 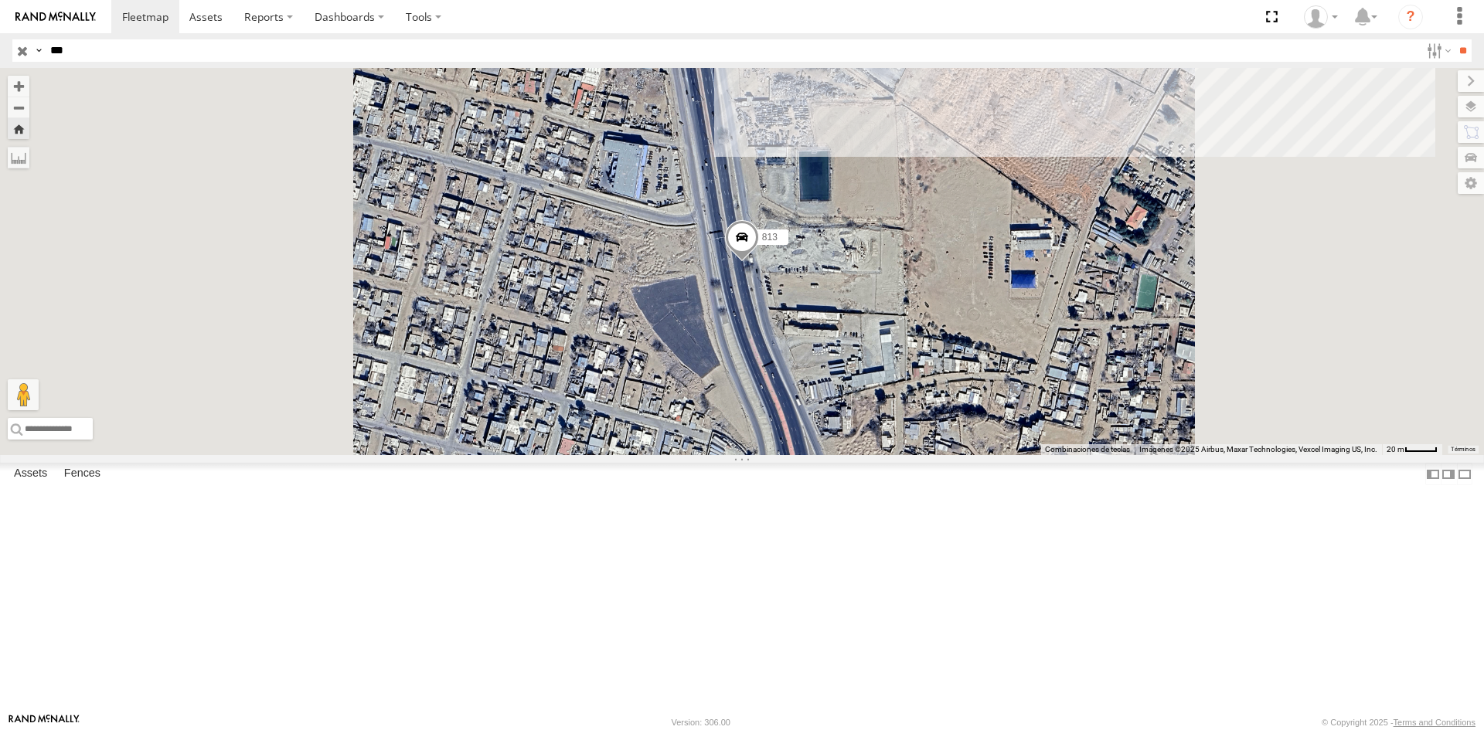 I want to click on label: Measure, so click(x=19, y=158).